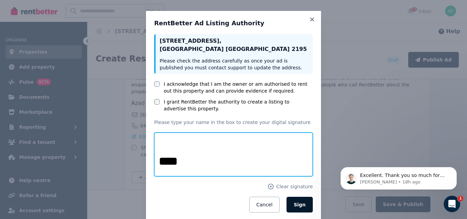 The height and width of the screenshot is (219, 467). I want to click on h3: RentBetter Ad Listing Authority, so click(233, 23).